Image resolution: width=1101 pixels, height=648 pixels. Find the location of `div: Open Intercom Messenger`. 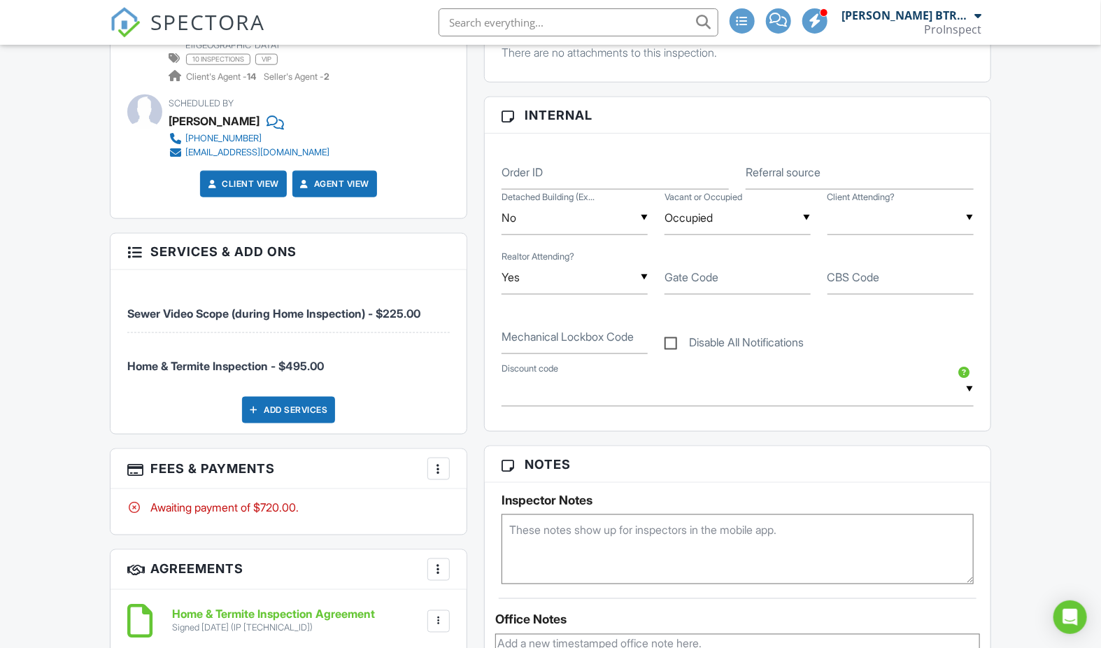

div: Open Intercom Messenger is located at coordinates (1071, 617).